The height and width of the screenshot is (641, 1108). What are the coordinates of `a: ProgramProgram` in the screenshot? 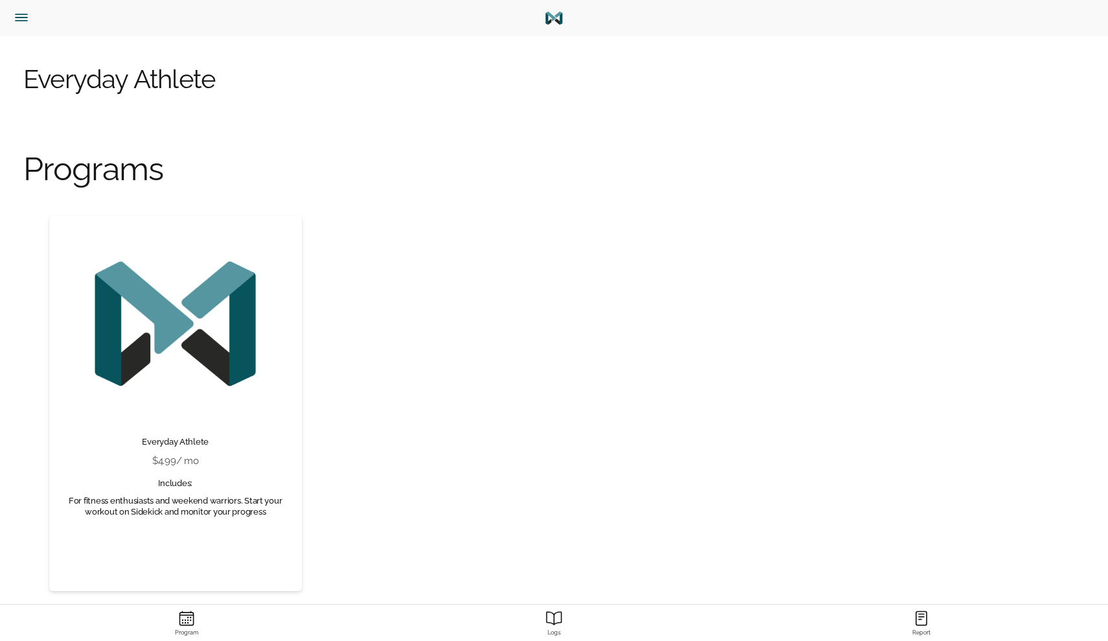 It's located at (186, 623).